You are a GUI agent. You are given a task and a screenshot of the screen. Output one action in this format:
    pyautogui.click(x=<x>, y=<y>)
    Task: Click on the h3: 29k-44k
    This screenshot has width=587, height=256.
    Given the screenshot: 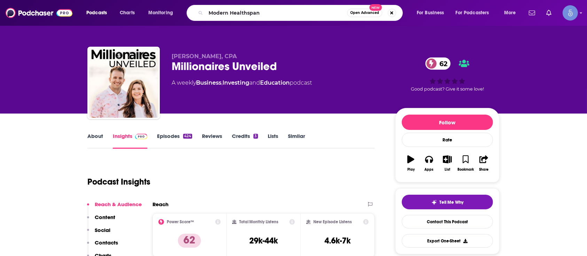 What is the action you would take?
    pyautogui.click(x=264, y=241)
    